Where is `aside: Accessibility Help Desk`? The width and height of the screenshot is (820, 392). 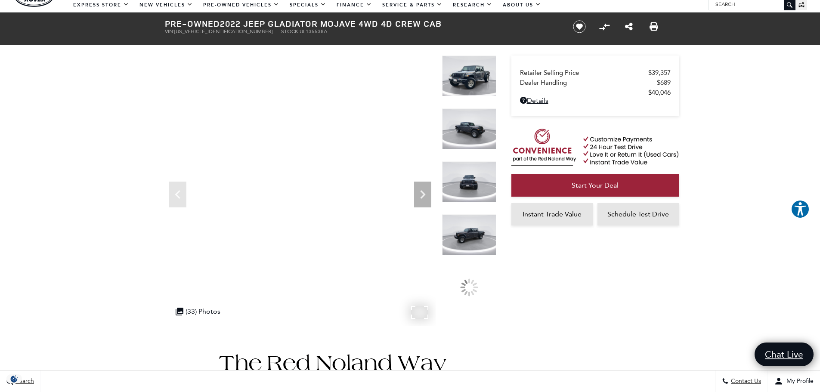
aside: Accessibility Help Desk is located at coordinates (801, 210).